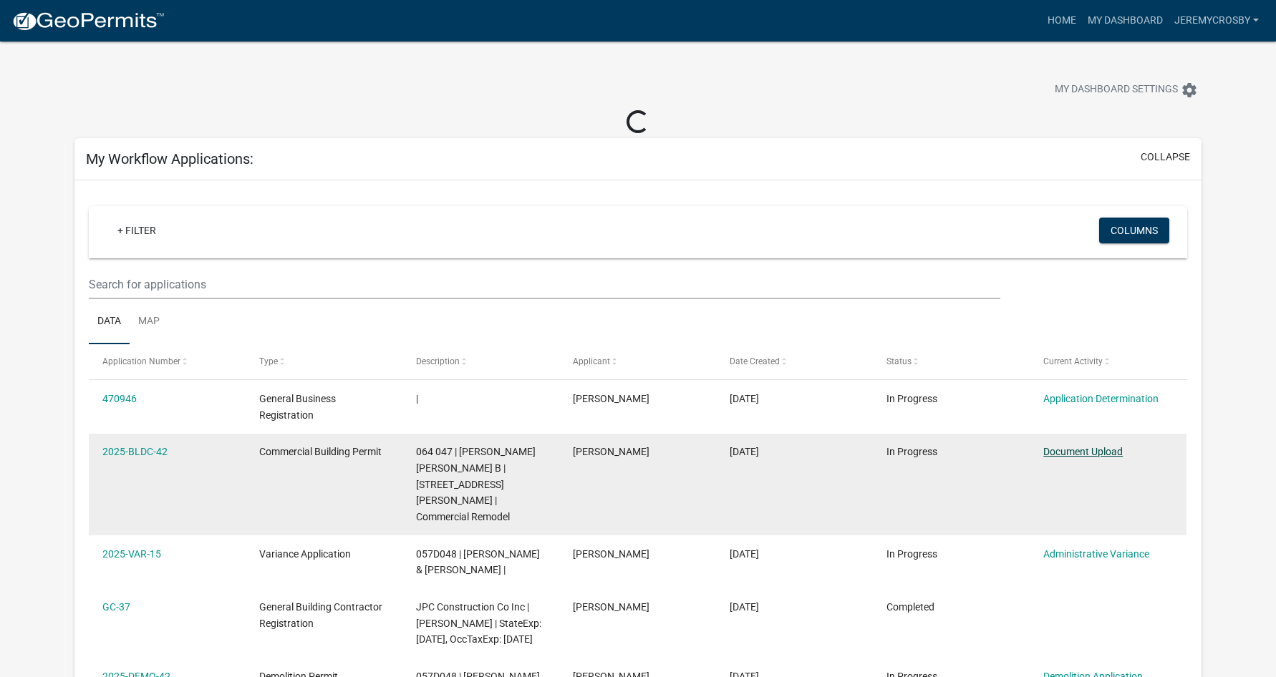  What do you see at coordinates (1062, 21) in the screenshot?
I see `a: Home` at bounding box center [1062, 21].